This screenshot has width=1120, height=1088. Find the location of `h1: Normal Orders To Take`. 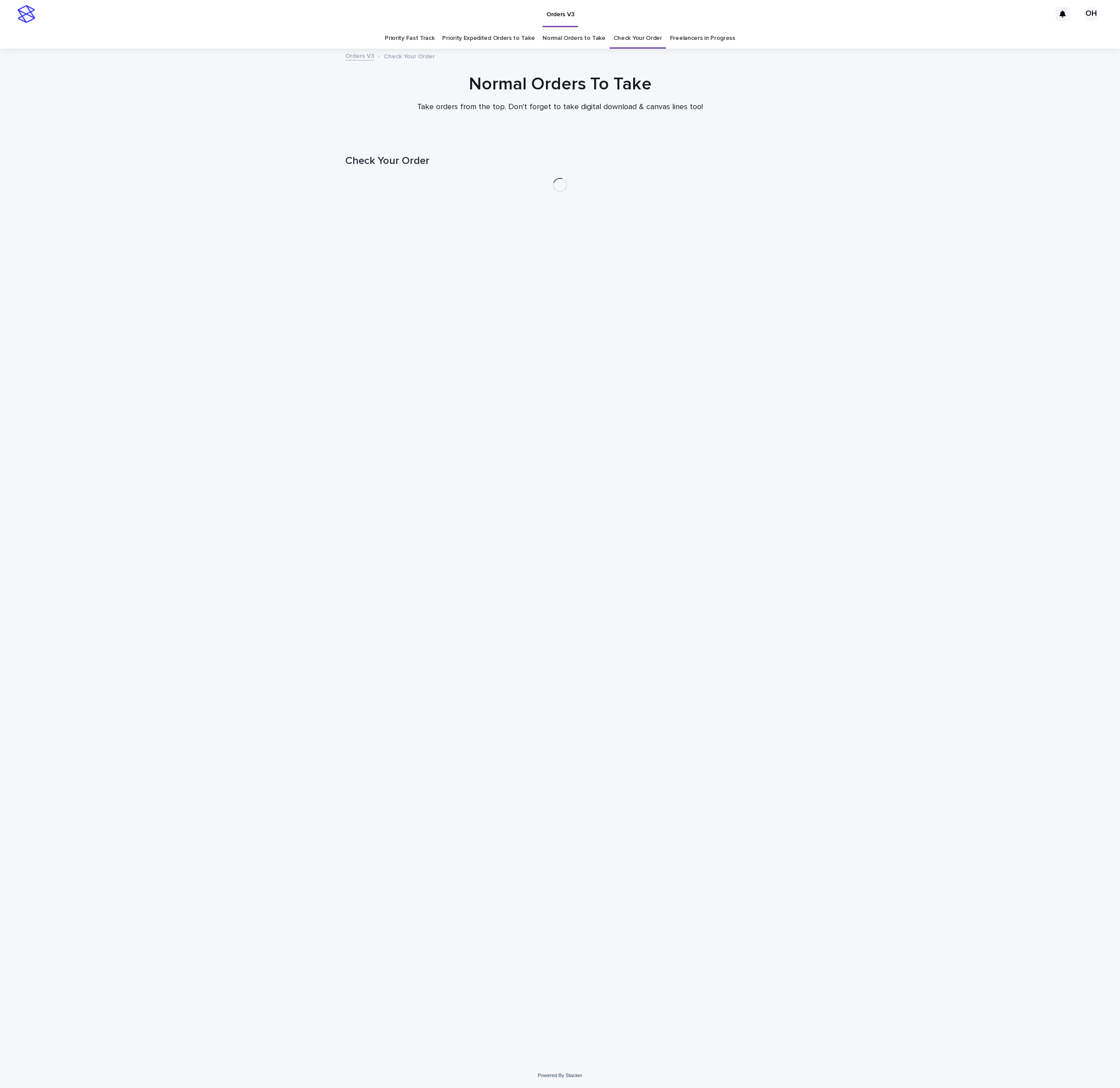

h1: Normal Orders To Take is located at coordinates (560, 84).